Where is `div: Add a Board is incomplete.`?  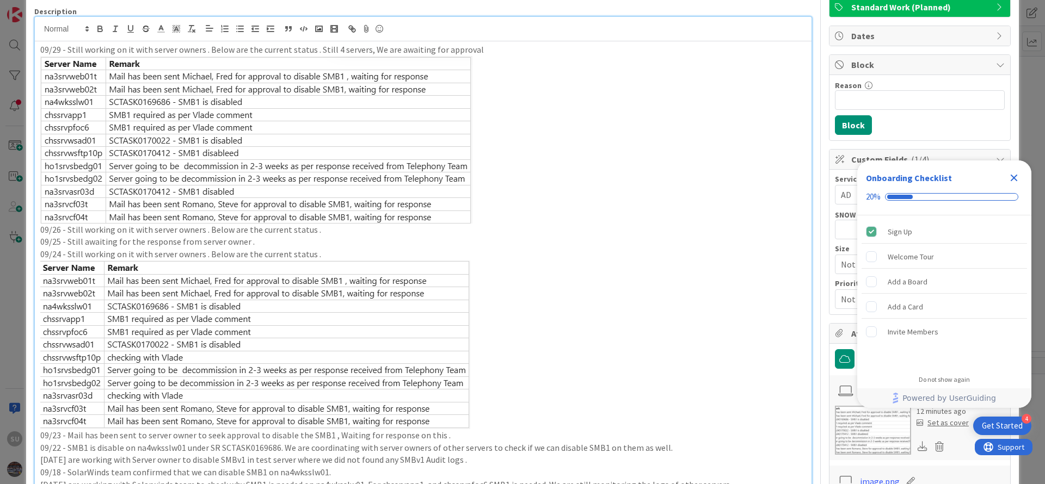 div: Add a Board is incomplete. is located at coordinates (944, 282).